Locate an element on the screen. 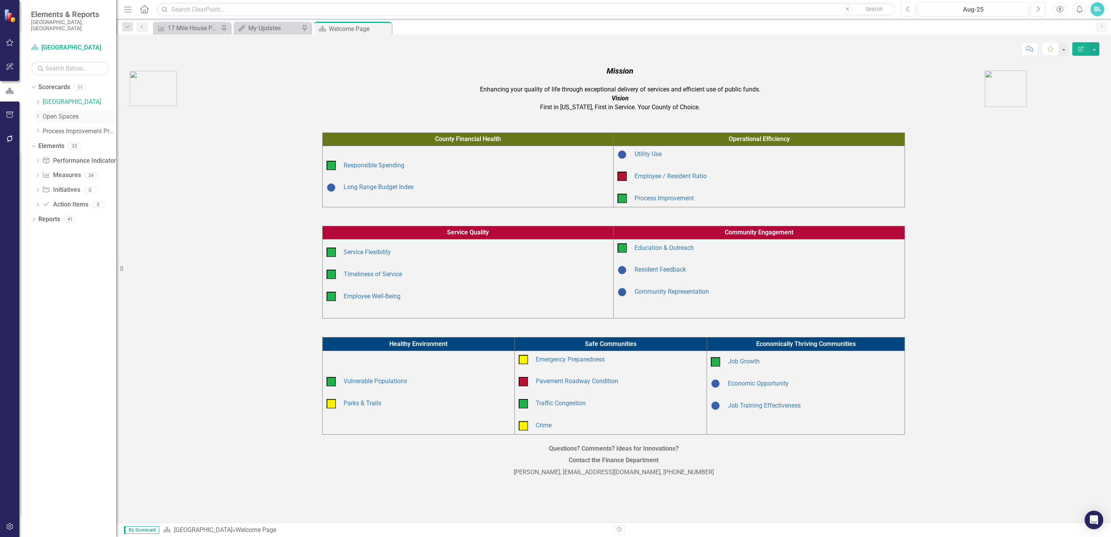  a: Measures is located at coordinates (61, 175).